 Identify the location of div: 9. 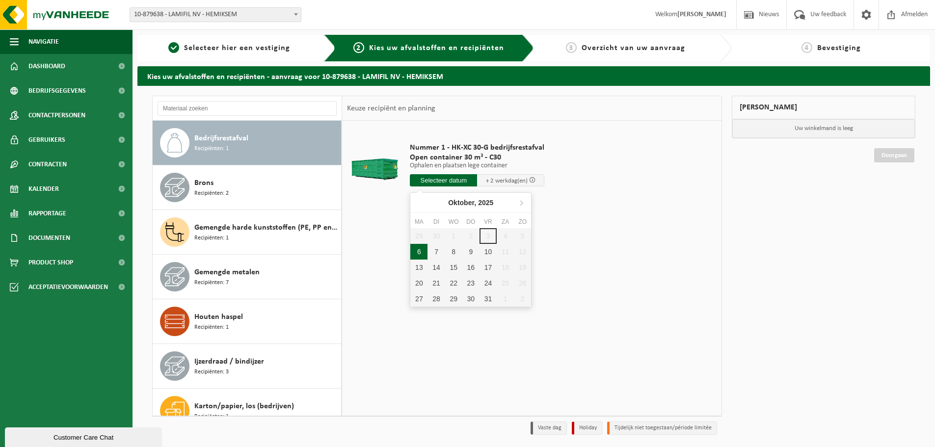
(471, 252).